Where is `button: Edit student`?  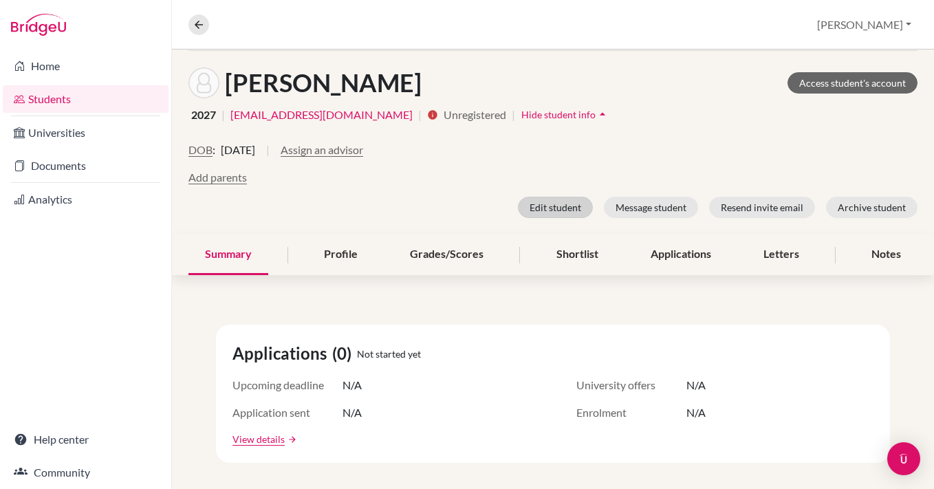
button: Edit student is located at coordinates (555, 207).